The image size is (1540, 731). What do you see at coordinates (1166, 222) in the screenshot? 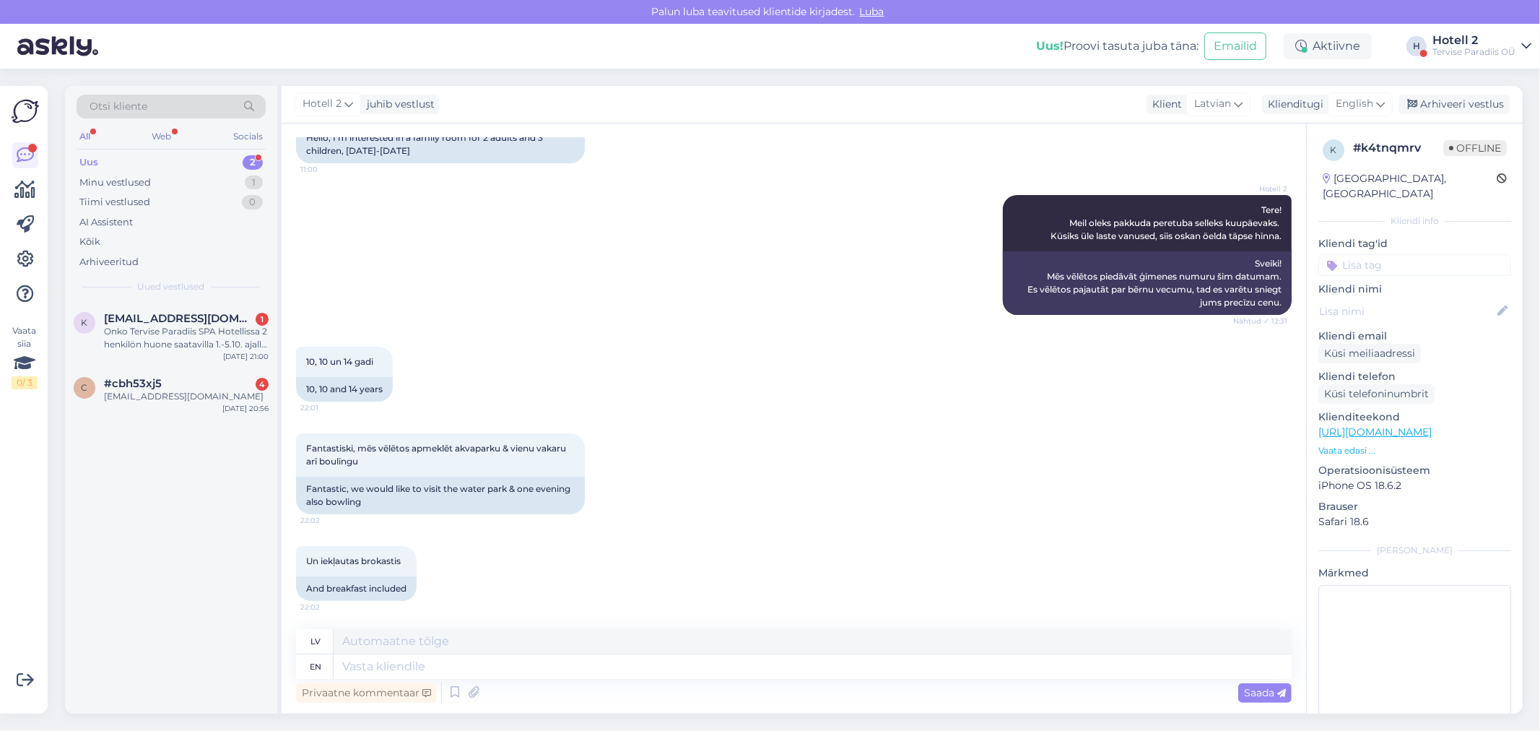
I see `span: Tere! Meil oleks pakkuda peretuba selleks kuupäevaks. Küsiks üle laste vanused, siis oskan öelda ...` at bounding box center [1166, 222].